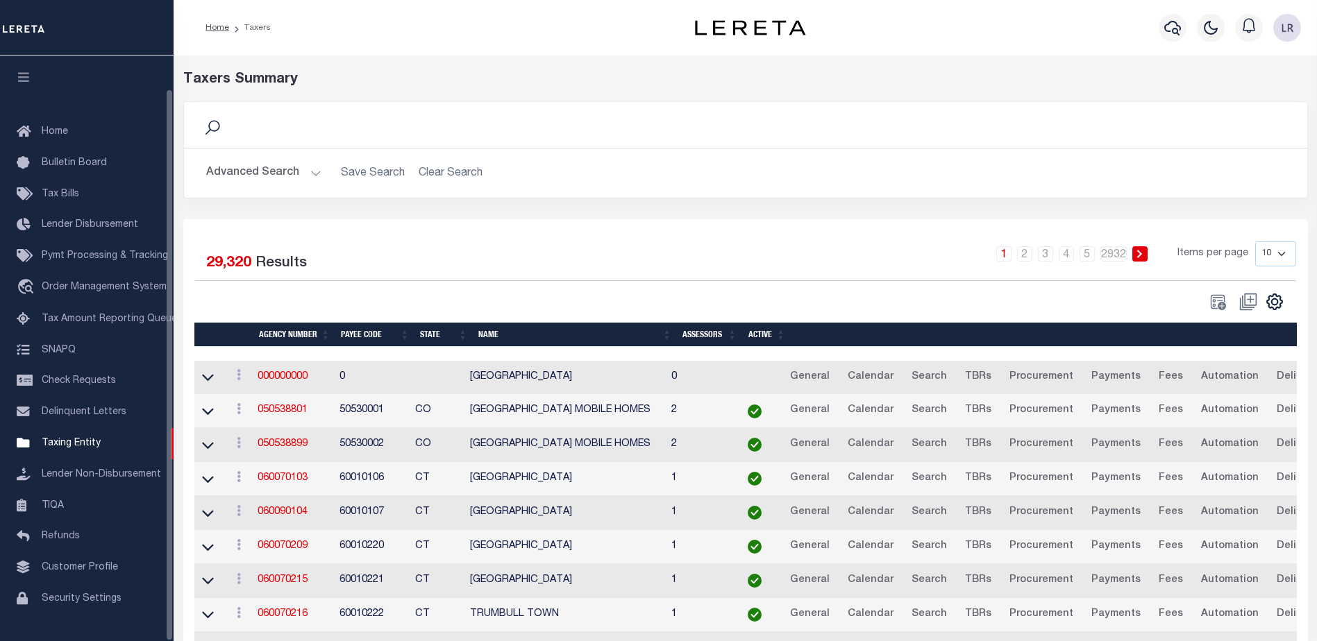 This screenshot has height=641, width=1317. I want to click on td: 60010220, so click(371, 547).